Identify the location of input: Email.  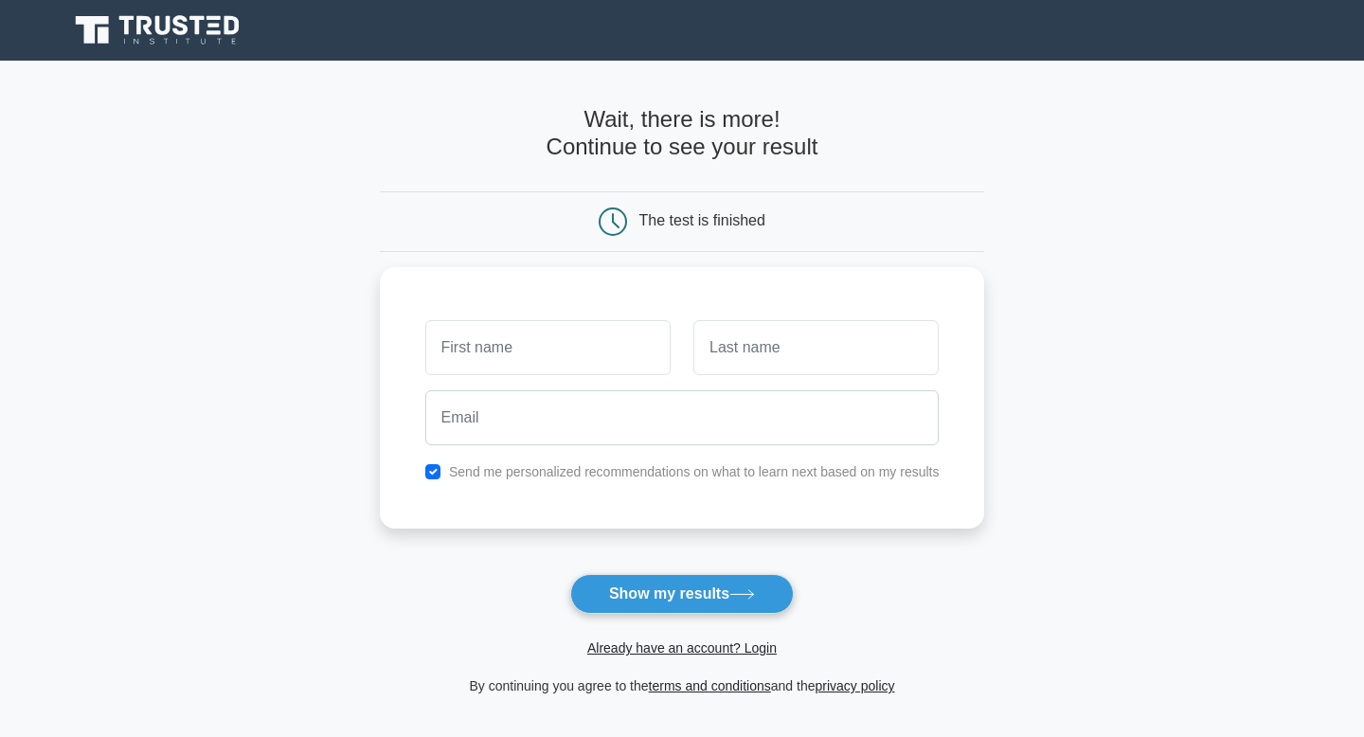
(682, 418).